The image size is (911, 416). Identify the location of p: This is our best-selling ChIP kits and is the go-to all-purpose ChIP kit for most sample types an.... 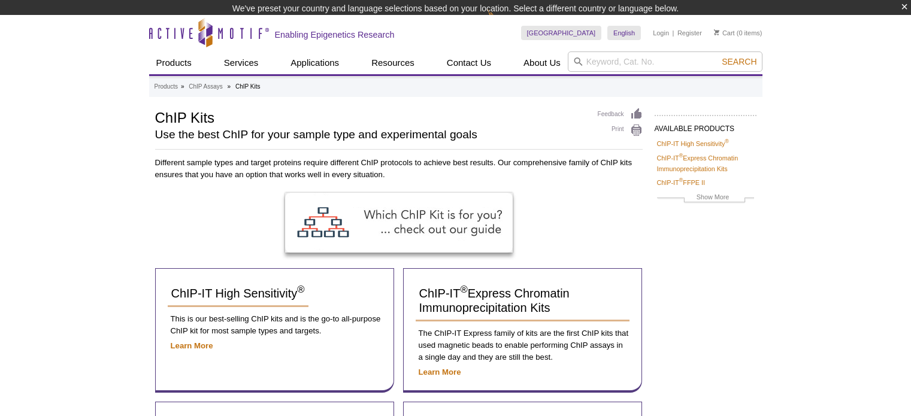
(274, 325).